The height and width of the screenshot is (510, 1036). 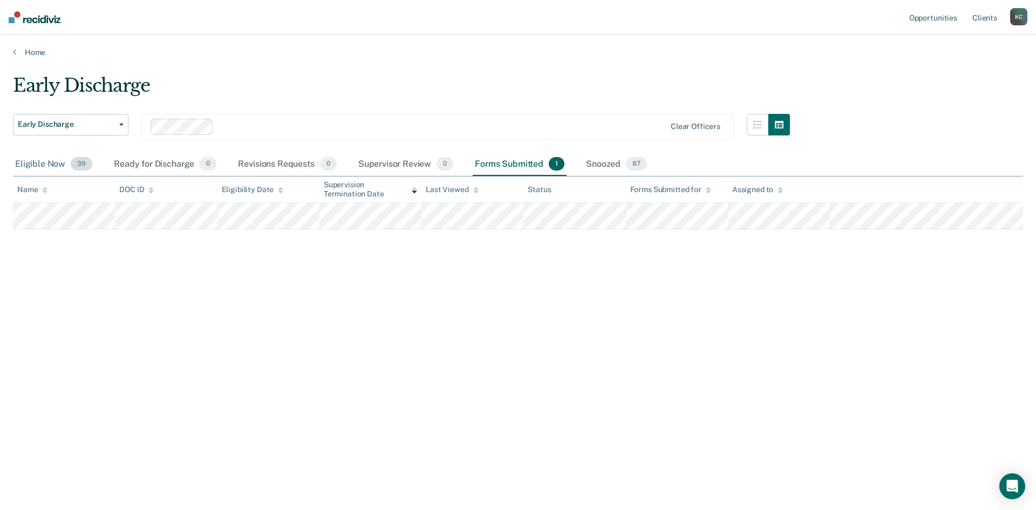 What do you see at coordinates (519, 165) in the screenshot?
I see `div: Forms Submitted1` at bounding box center [519, 165].